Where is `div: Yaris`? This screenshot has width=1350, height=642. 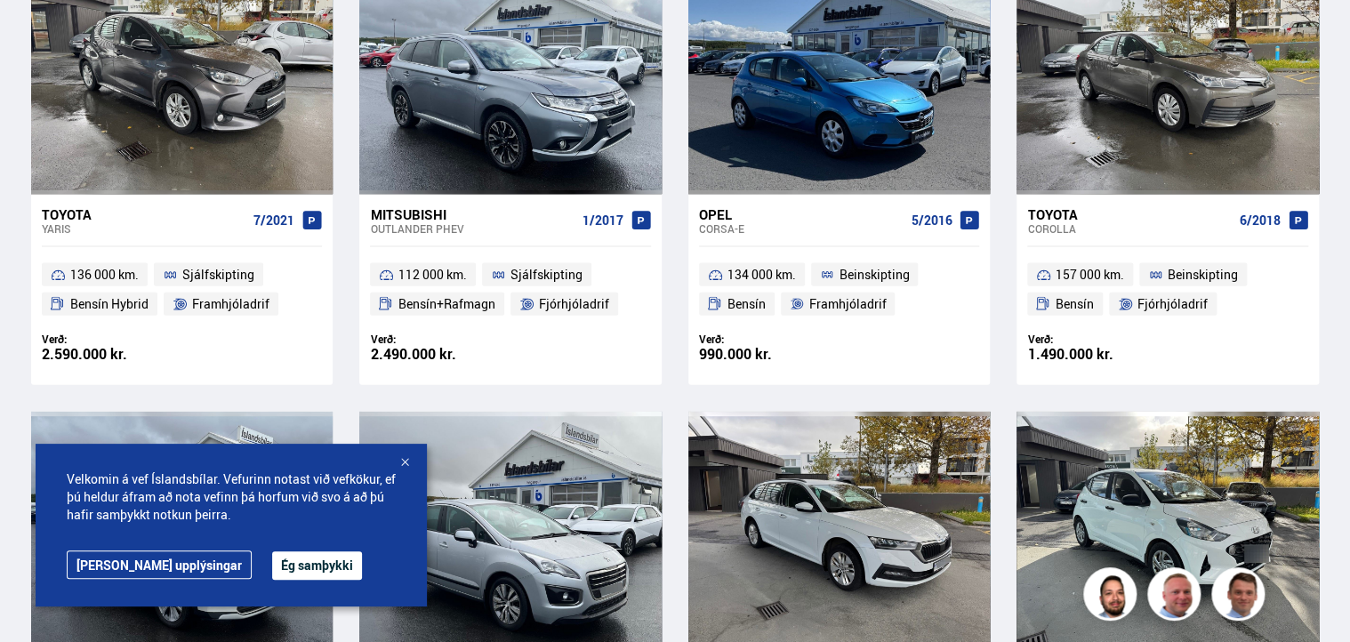
div: Yaris is located at coordinates (144, 229).